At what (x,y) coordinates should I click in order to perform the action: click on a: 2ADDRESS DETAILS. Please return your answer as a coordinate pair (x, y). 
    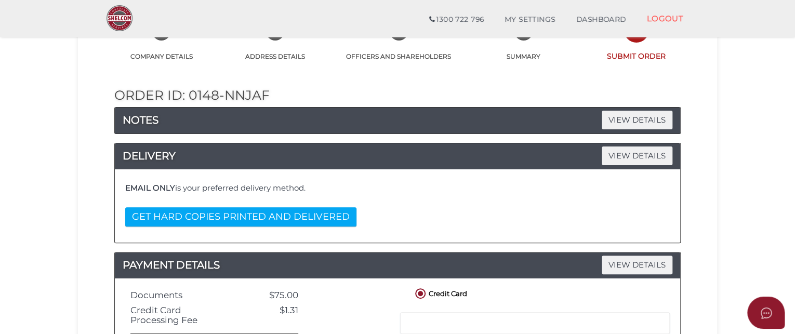
    Looking at the image, I should click on (275, 47).